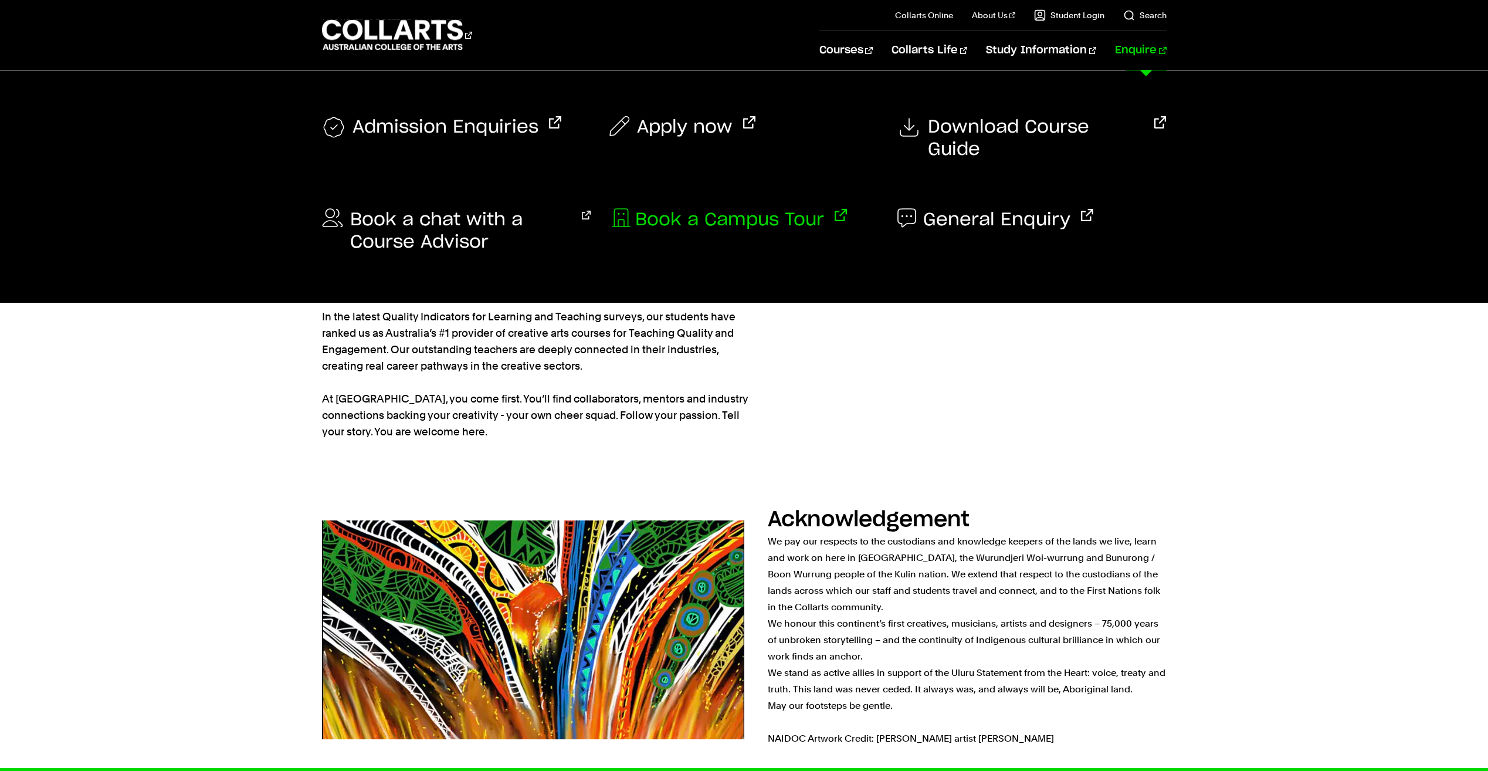  What do you see at coordinates (536, 309) in the screenshot?
I see `p: The Australian College of the Arts (Collarts) is Australia’s leading creative industries college—...` at bounding box center [536, 309].